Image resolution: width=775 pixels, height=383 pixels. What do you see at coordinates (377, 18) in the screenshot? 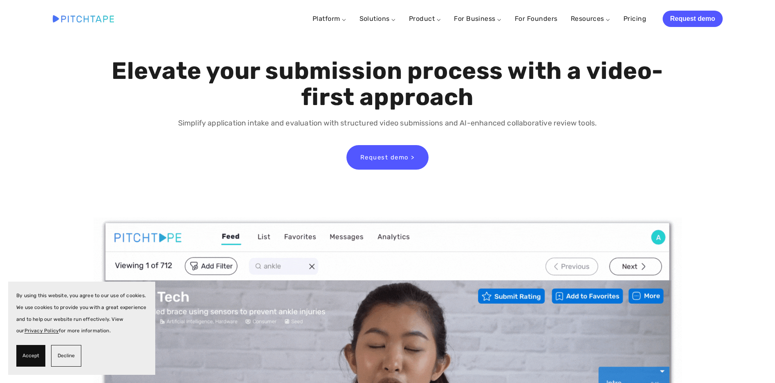
I see `a: Solutions ⌵` at bounding box center [377, 18].